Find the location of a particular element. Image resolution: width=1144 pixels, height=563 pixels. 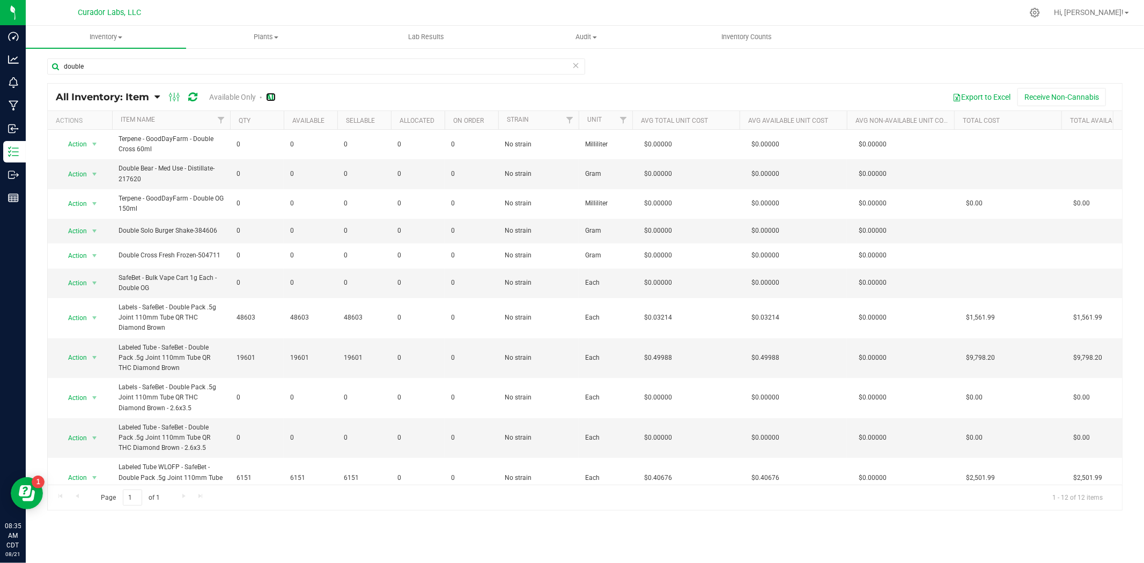

a: Total Cost is located at coordinates (981, 121).